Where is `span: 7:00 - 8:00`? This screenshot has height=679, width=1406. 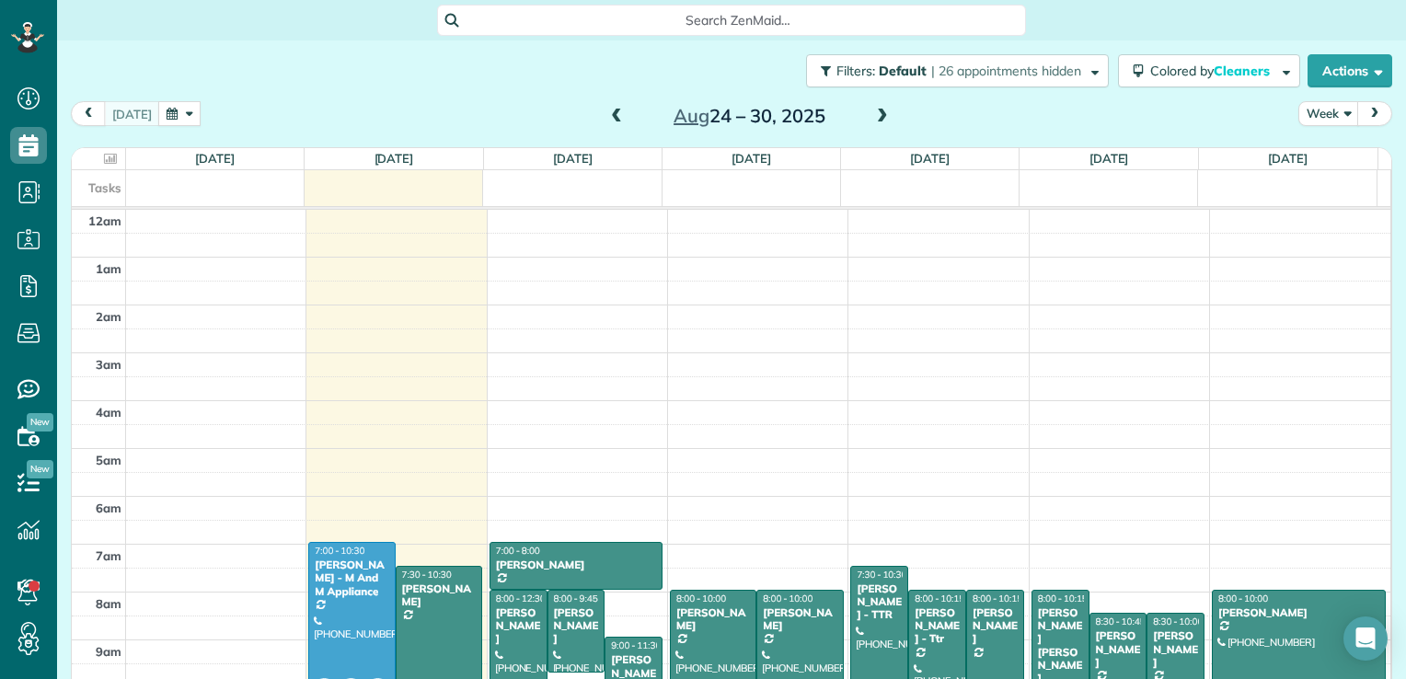 span: 7:00 - 8:00 is located at coordinates (518, 550).